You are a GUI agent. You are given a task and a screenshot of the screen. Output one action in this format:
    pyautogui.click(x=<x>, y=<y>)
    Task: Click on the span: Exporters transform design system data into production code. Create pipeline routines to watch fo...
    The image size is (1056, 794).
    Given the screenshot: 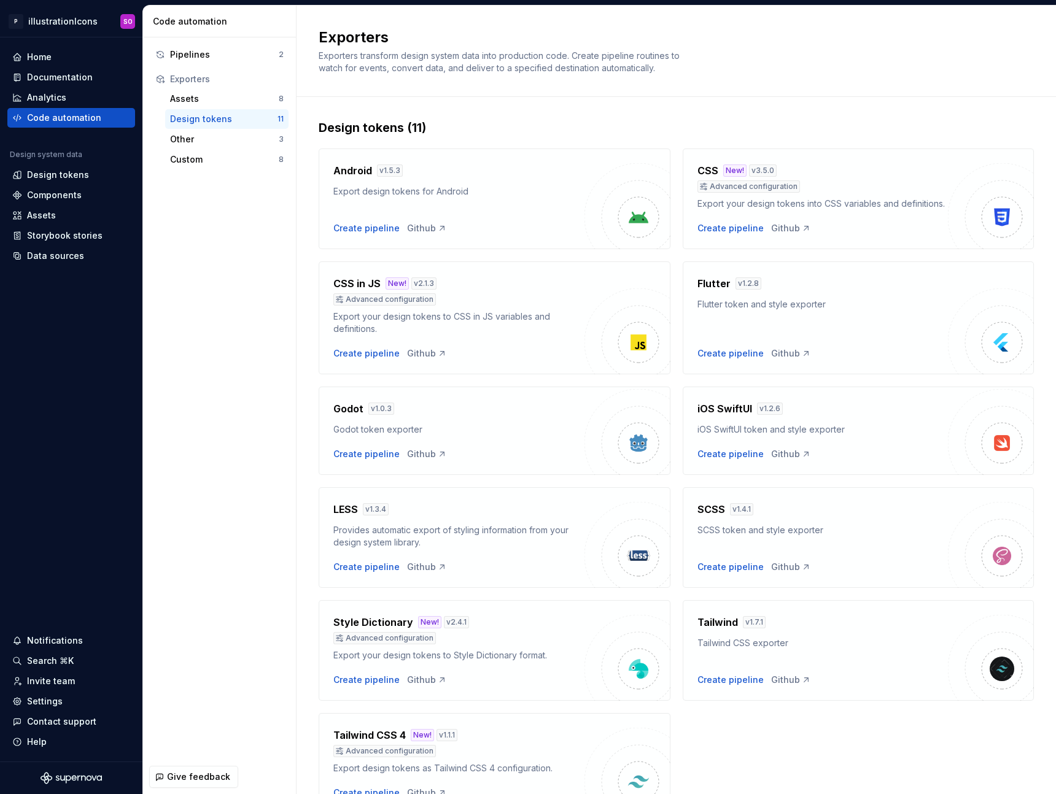 What is the action you would take?
    pyautogui.click(x=500, y=61)
    